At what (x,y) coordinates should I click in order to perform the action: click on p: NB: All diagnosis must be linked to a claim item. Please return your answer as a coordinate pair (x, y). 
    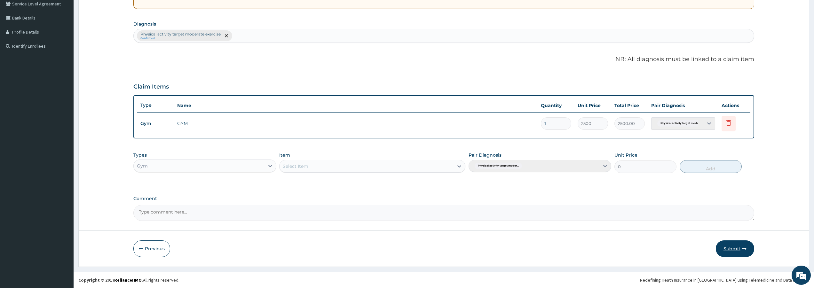
    Looking at the image, I should click on (444, 59).